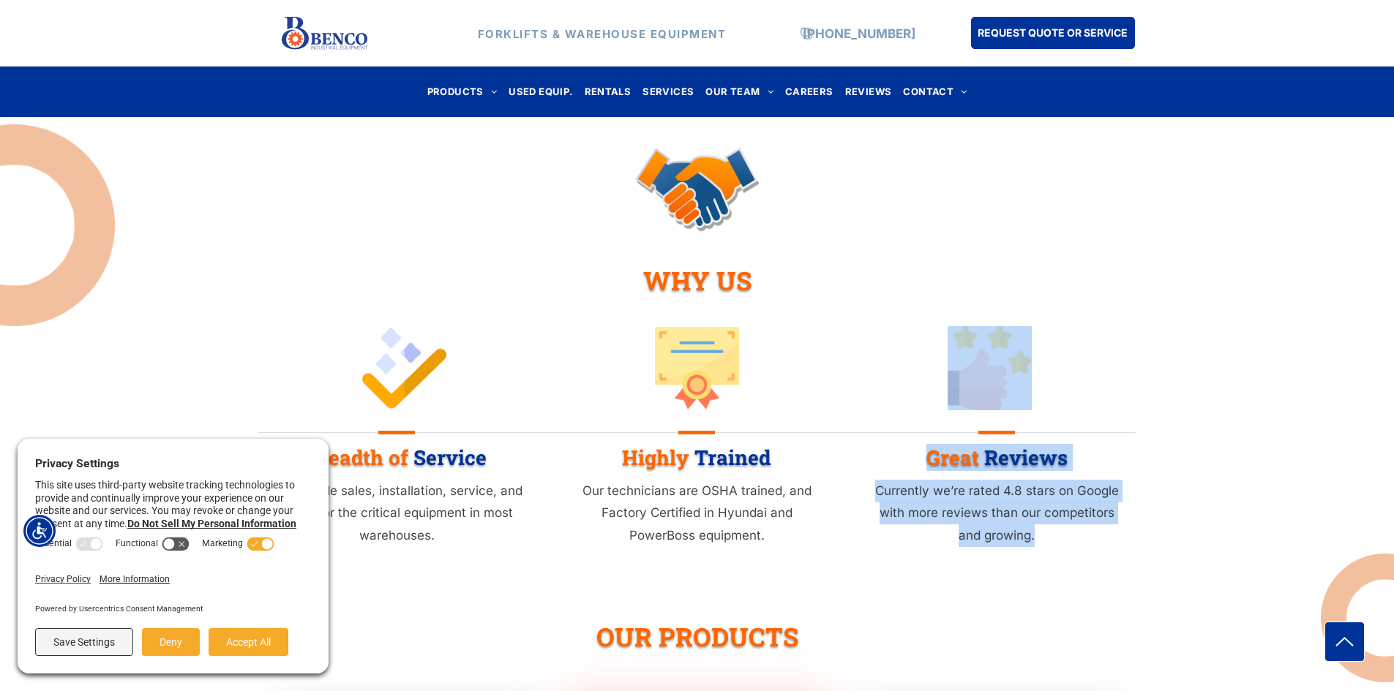 This screenshot has height=691, width=1394. I want to click on a: RENTALS, so click(608, 91).